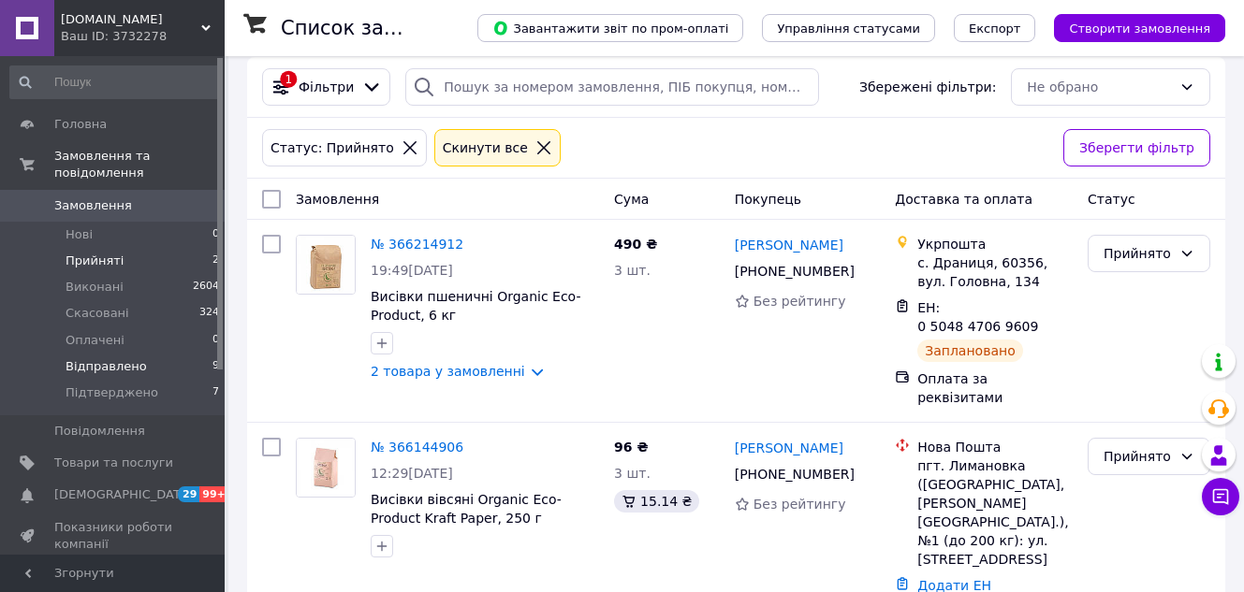 This screenshot has width=1244, height=592. What do you see at coordinates (111, 393) in the screenshot?
I see `span: Підтверджено` at bounding box center [111, 393].